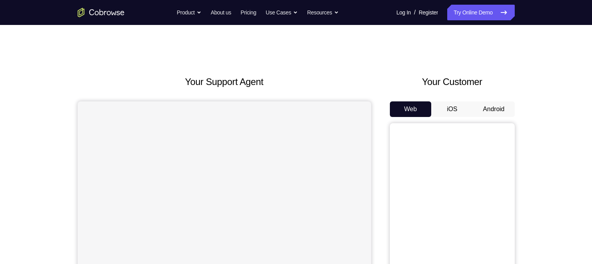 The height and width of the screenshot is (264, 592). I want to click on button: iOS, so click(452, 109).